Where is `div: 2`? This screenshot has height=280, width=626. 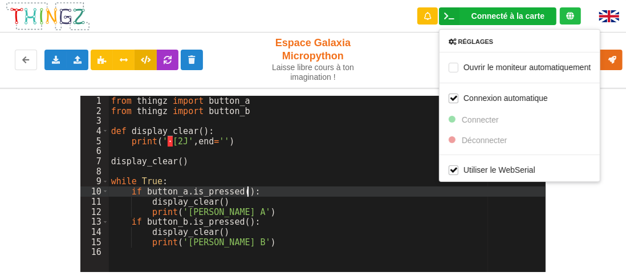 div: 2 is located at coordinates (95, 111).